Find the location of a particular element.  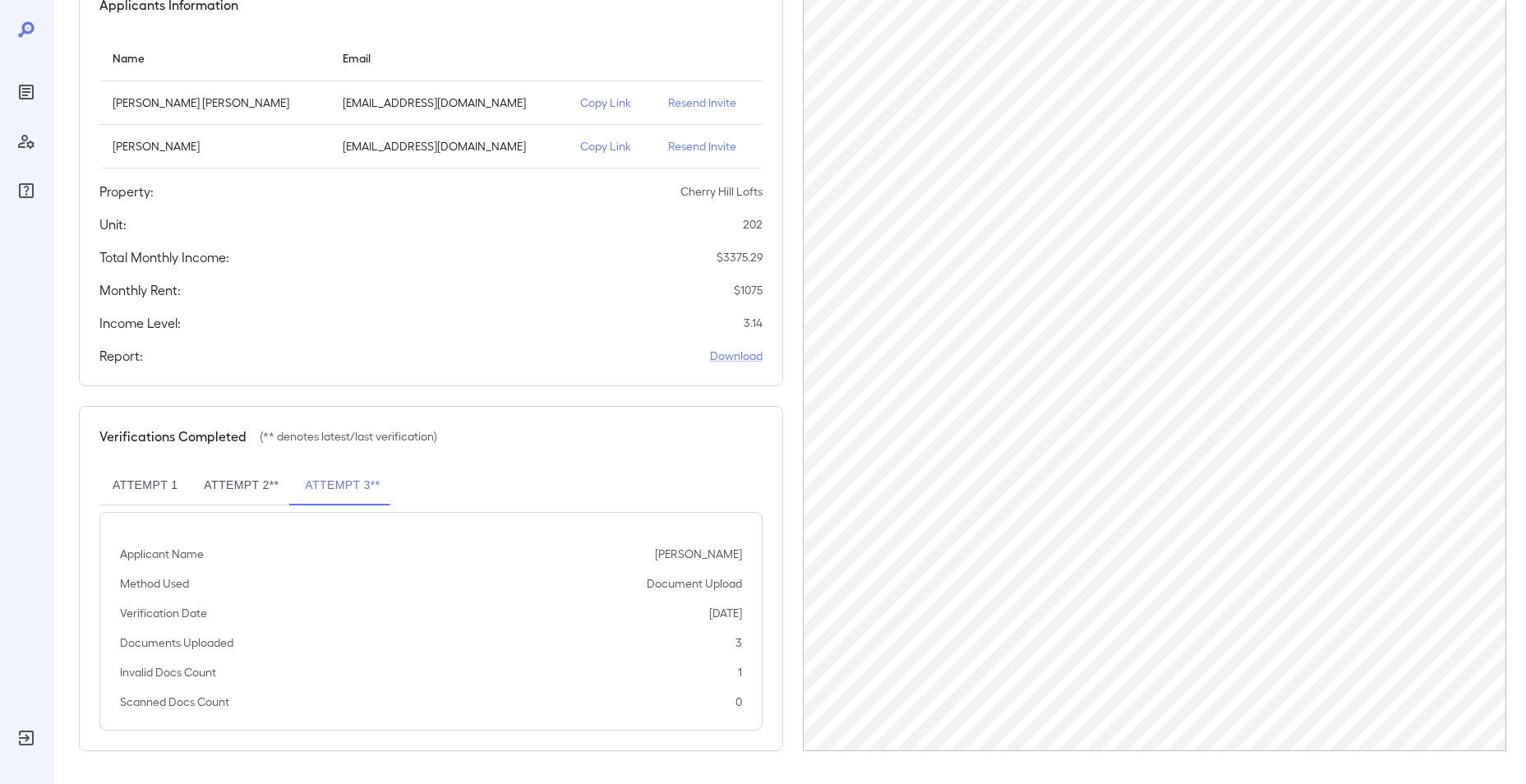

button: Attempt 3** is located at coordinates (342, 485).